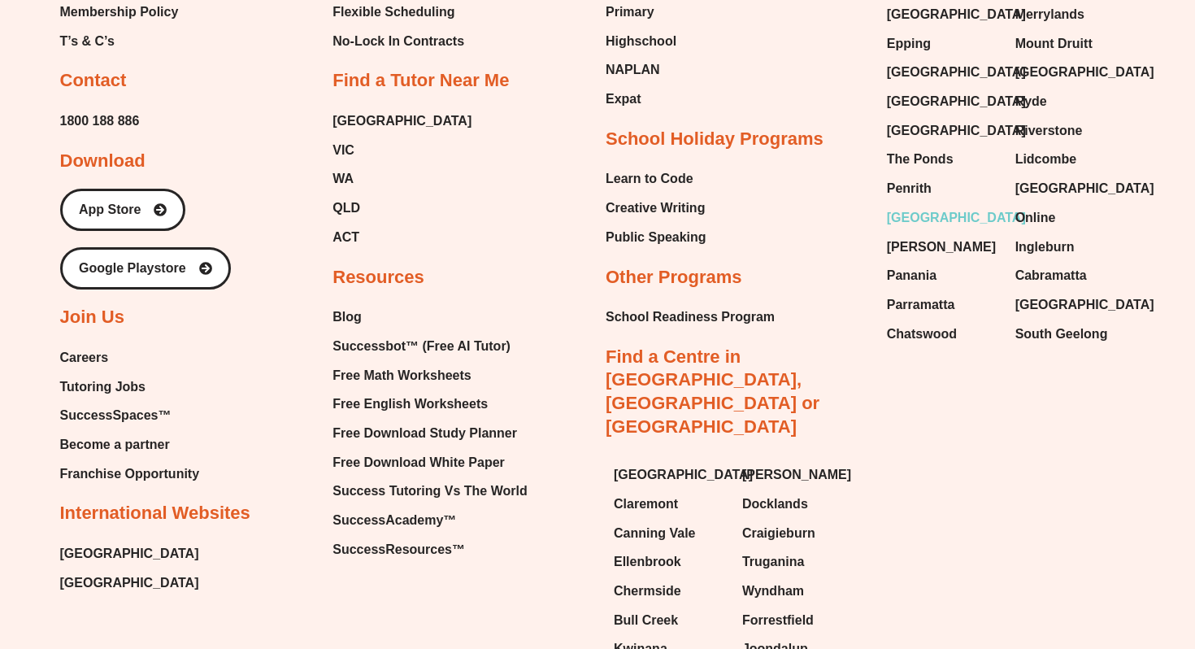 The width and height of the screenshot is (1195, 649). Describe the element at coordinates (909, 44) in the screenshot. I see `span: Epping` at that location.